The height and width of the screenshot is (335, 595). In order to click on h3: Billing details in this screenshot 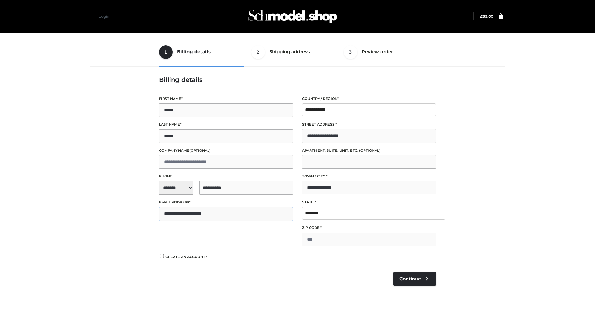, I will do `click(298, 80)`.